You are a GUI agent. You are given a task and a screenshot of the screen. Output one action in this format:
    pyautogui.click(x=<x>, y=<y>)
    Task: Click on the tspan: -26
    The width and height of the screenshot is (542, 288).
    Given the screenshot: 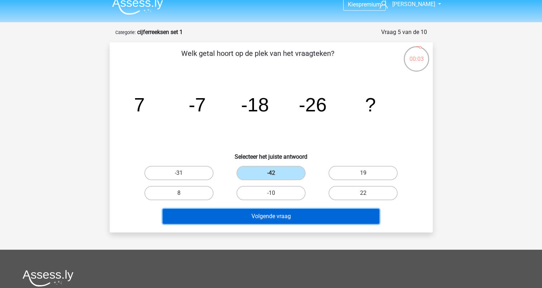 What is the action you would take?
    pyautogui.click(x=313, y=105)
    